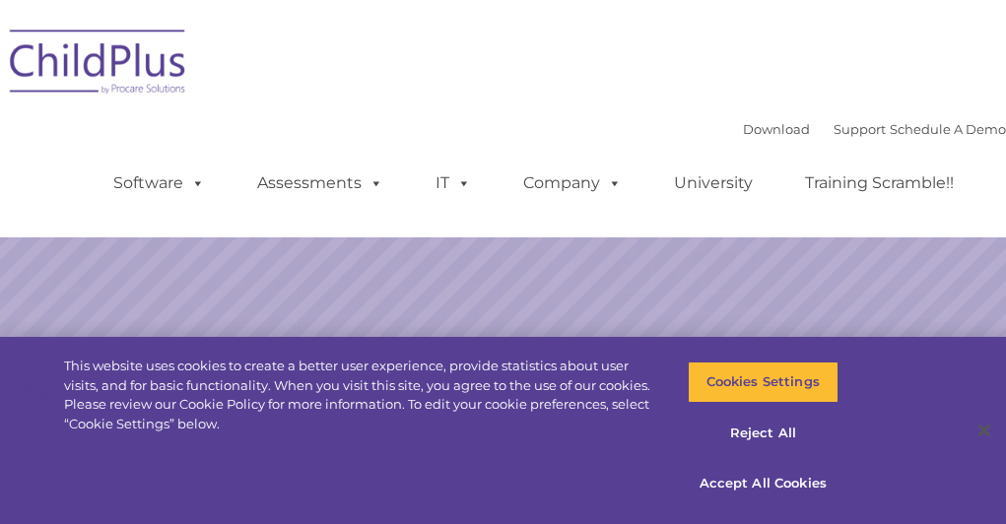 Image resolution: width=1006 pixels, height=524 pixels. What do you see at coordinates (879, 183) in the screenshot?
I see `a: Training Scramble!!` at bounding box center [879, 183].